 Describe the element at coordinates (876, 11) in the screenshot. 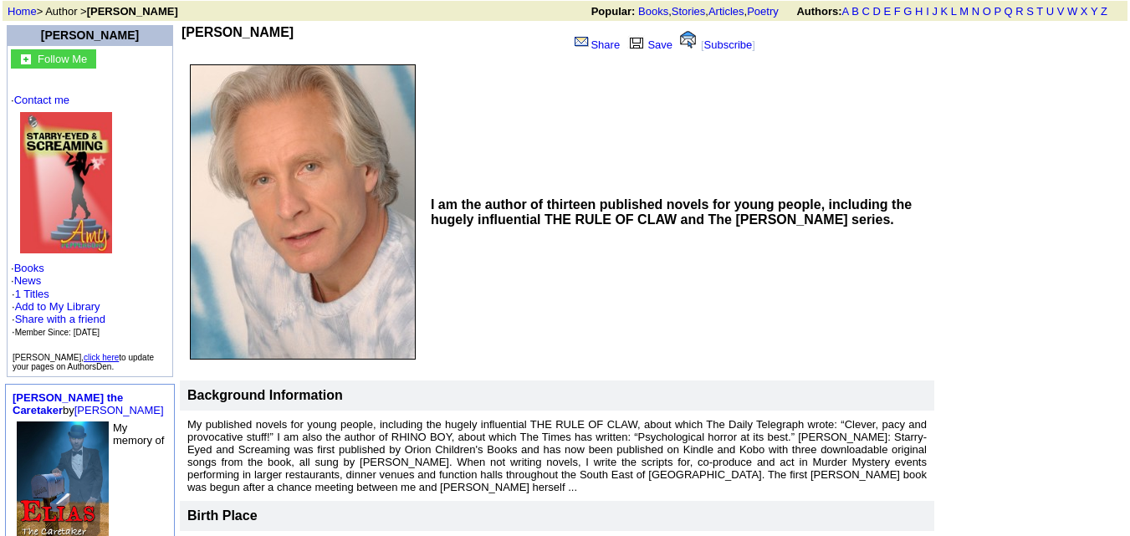

I see `a: D` at that location.